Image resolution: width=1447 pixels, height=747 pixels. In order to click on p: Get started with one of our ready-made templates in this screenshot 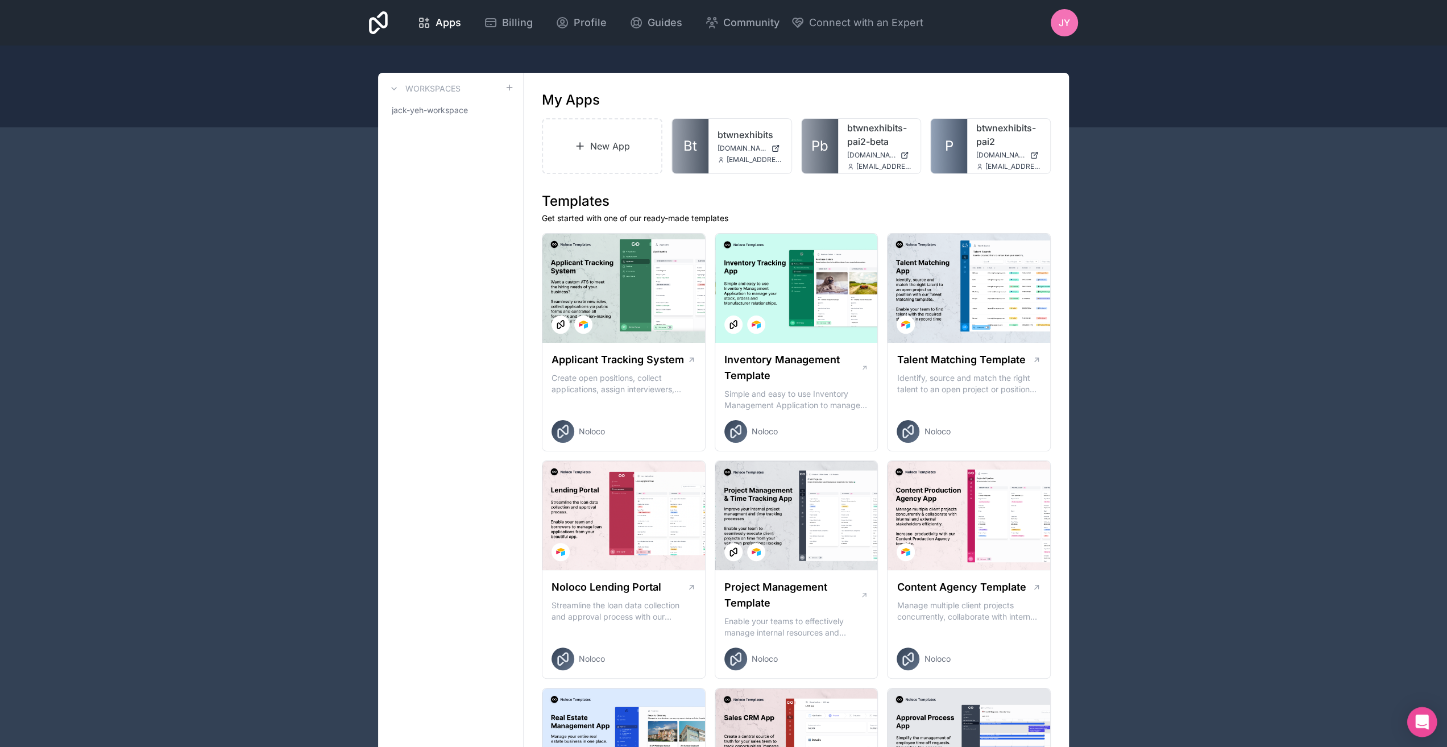, I will do `click(796, 218)`.